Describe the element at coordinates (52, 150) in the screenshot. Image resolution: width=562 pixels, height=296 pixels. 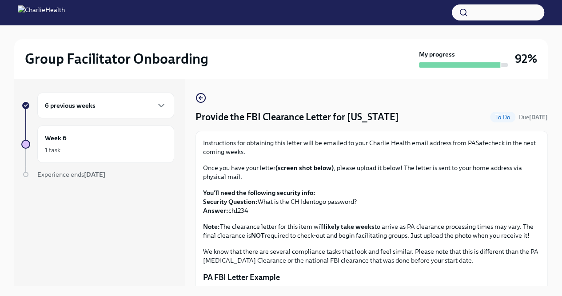
I see `div: 1 task` at that location.